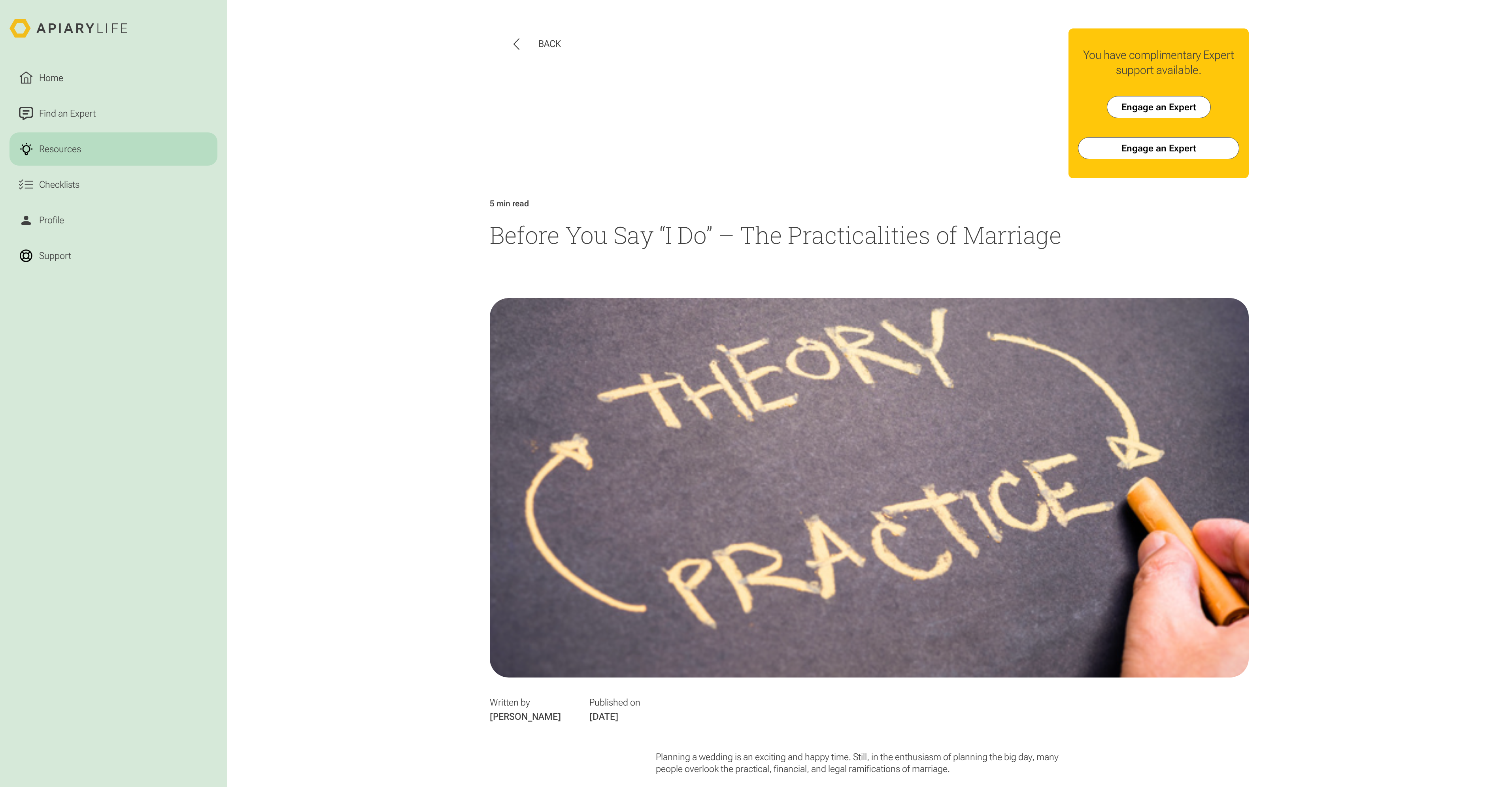  Describe the element at coordinates (113, 184) in the screenshot. I see `a: Checklists` at that location.